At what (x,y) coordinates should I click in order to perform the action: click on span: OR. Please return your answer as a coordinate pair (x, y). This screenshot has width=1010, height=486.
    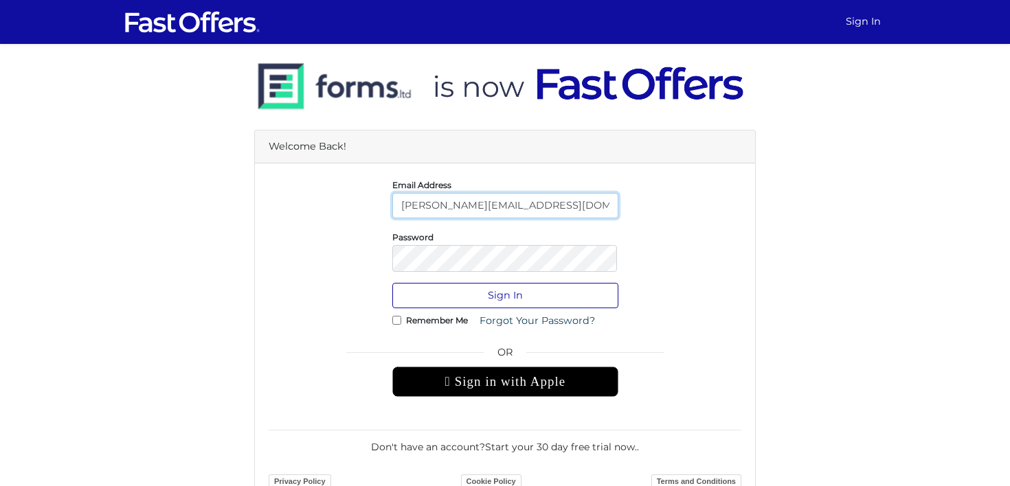
    Looking at the image, I should click on (505, 356).